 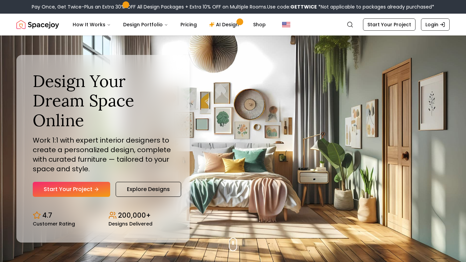 What do you see at coordinates (225, 25) in the screenshot?
I see `a: AI Design` at bounding box center [225, 25].